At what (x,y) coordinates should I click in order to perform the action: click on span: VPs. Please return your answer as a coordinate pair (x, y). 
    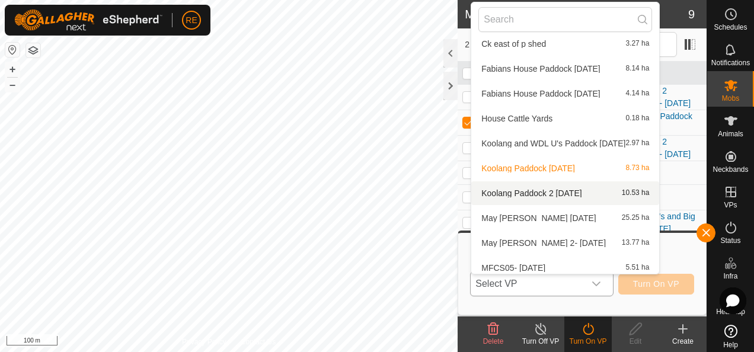
    Looking at the image, I should click on (730, 205).